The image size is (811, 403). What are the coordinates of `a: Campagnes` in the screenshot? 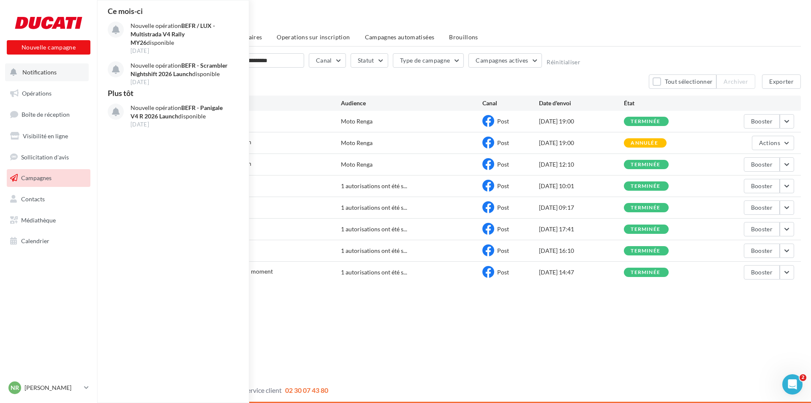 It's located at (49, 178).